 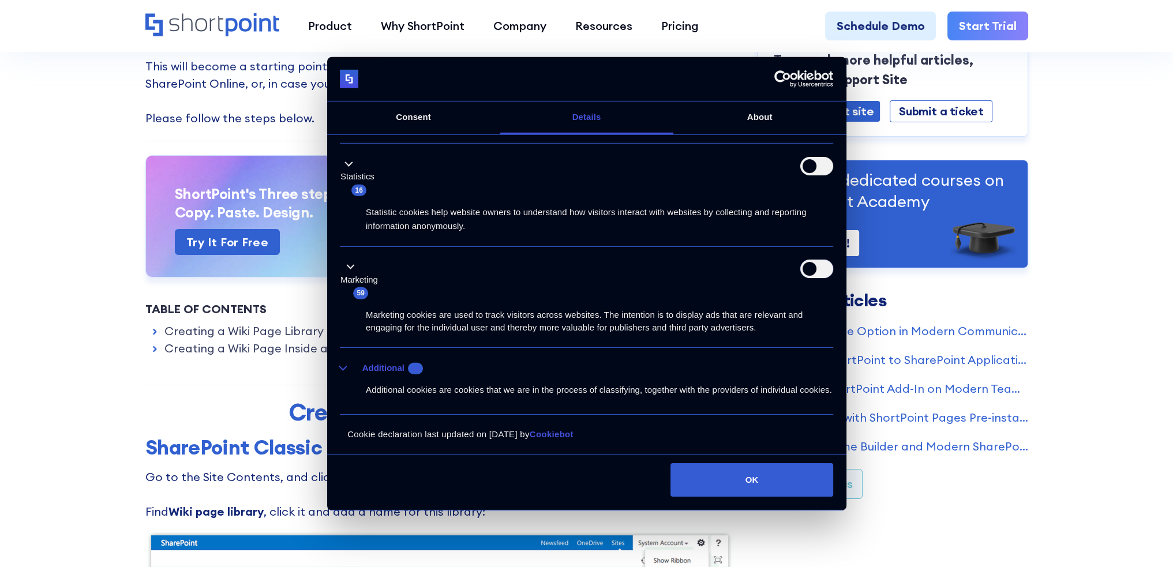 I want to click on a: Consent, so click(x=414, y=118).